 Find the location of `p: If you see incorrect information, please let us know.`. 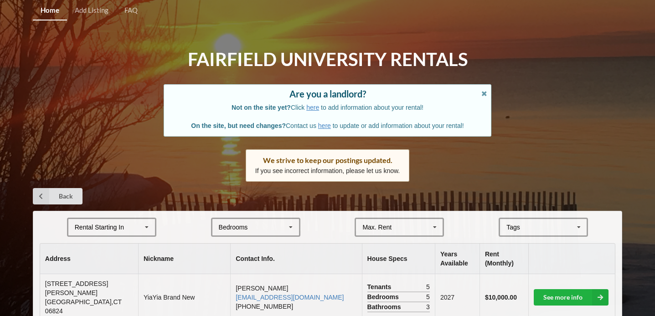

p: If you see incorrect information, please let us know. is located at coordinates (328, 171).